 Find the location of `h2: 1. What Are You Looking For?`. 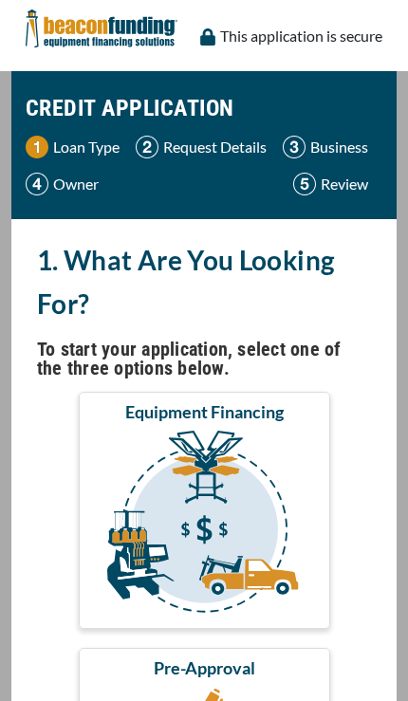

h2: 1. What Are You Looking For? is located at coordinates (204, 282).